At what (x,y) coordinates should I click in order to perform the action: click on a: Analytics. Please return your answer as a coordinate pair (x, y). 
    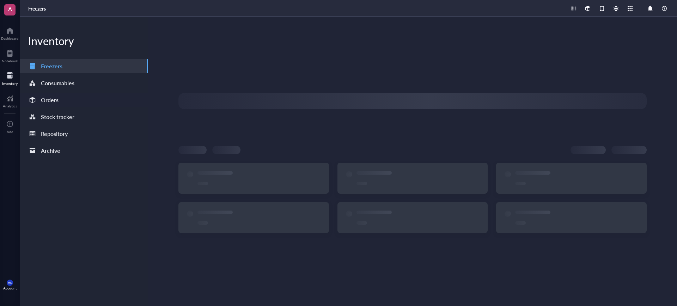
    Looking at the image, I should click on (10, 100).